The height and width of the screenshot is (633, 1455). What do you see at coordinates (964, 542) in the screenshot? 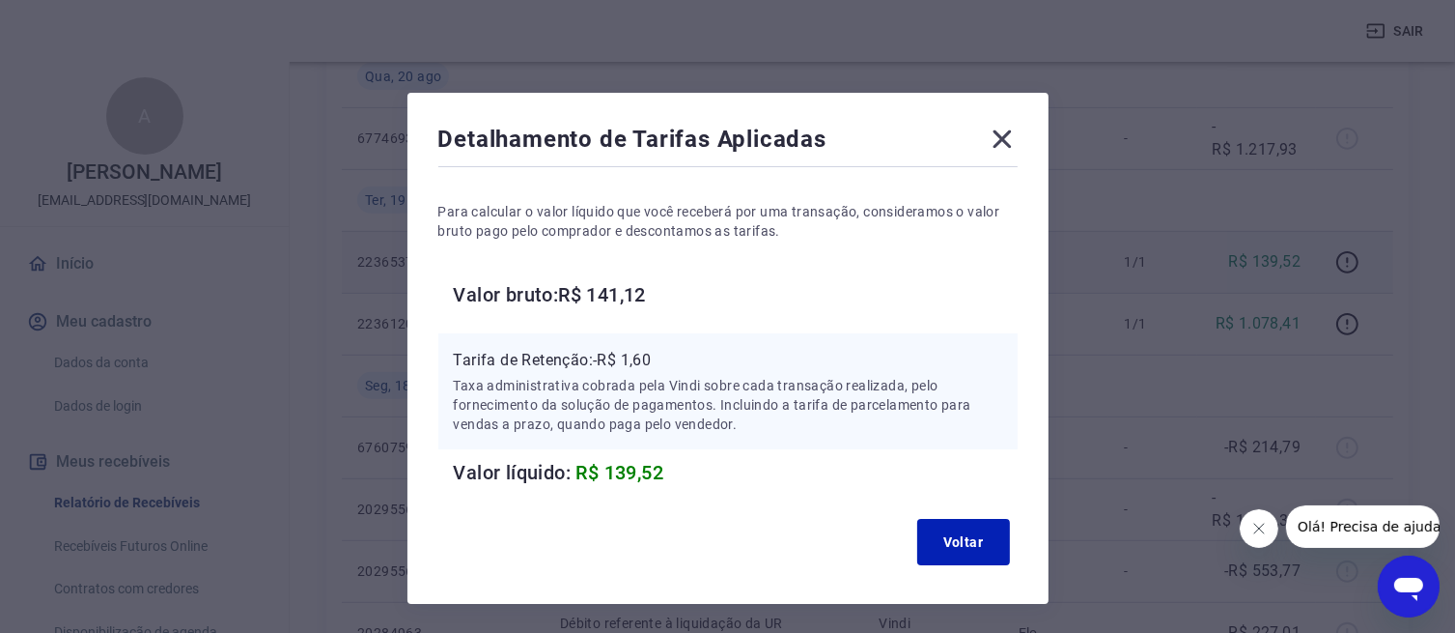
I see `button: Voltar` at bounding box center [964, 542].